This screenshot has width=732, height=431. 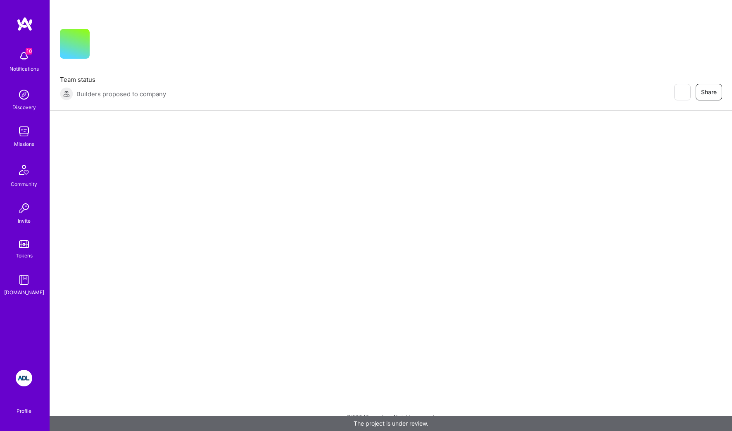 I want to click on img: Community, so click(x=24, y=170).